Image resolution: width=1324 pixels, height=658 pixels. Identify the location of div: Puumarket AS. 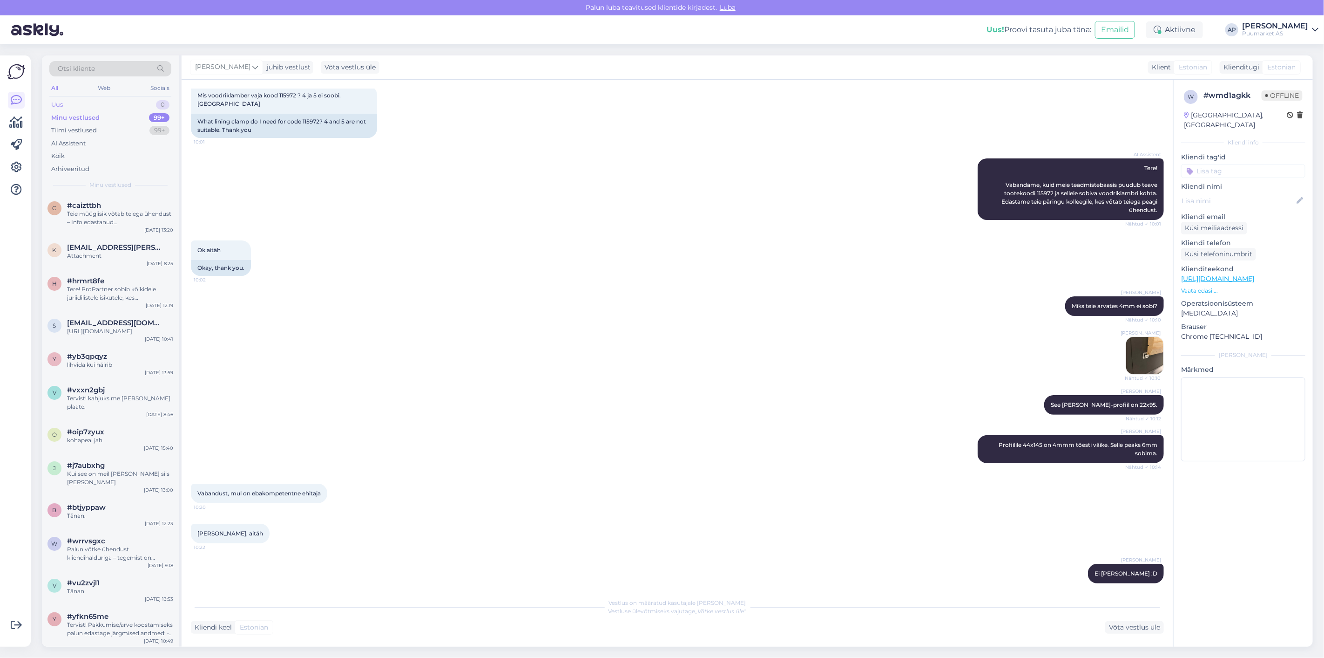
(1276, 34).